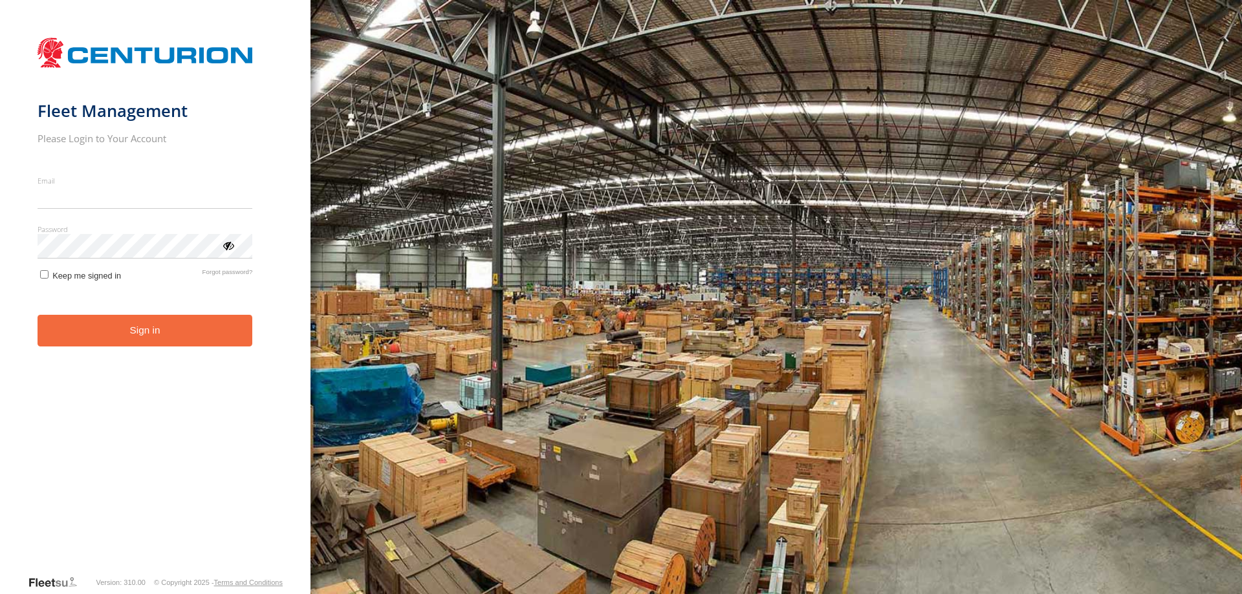 The image size is (1242, 594). Describe the element at coordinates (155, 303) in the screenshot. I see `form: main` at that location.